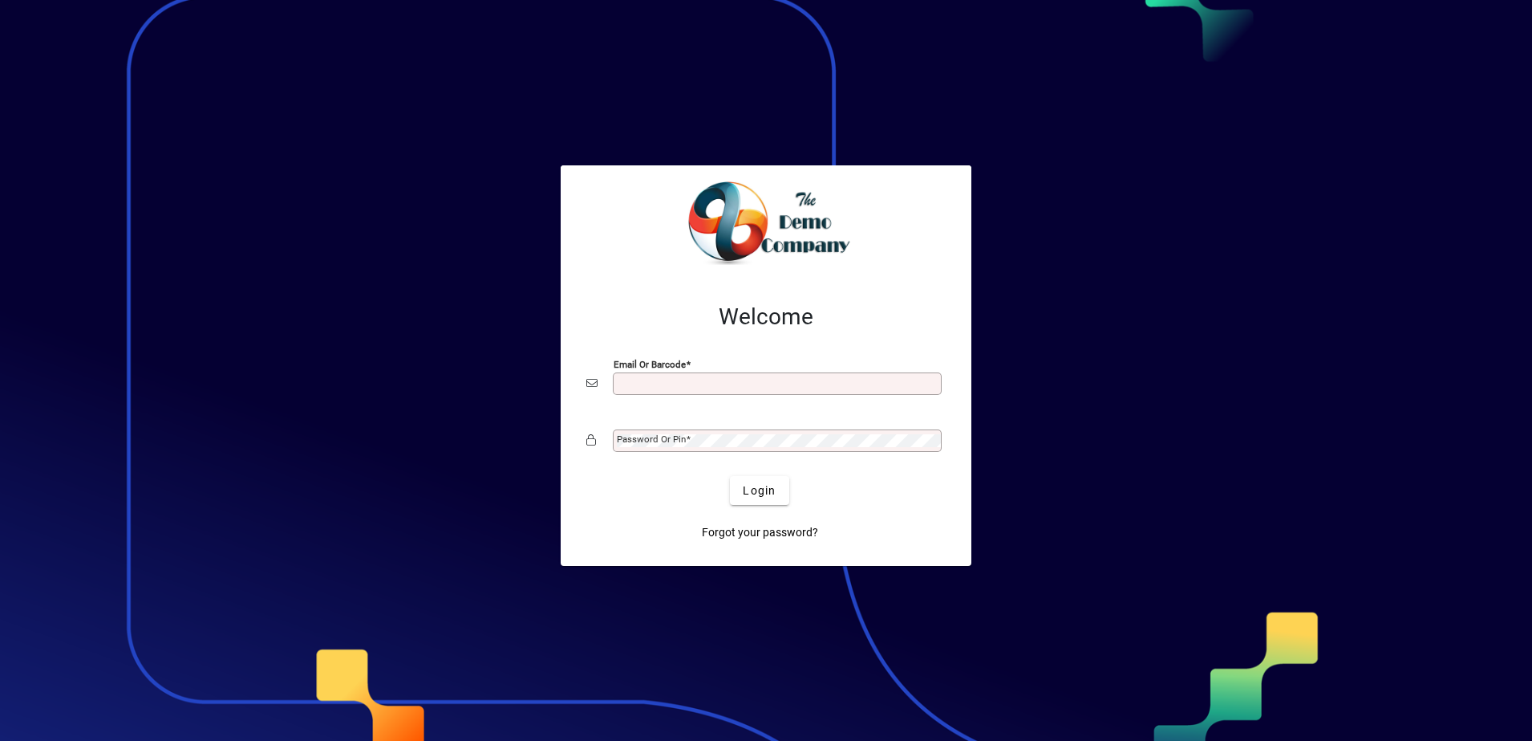  What do you see at coordinates (759, 490) in the screenshot?
I see `button: Login` at bounding box center [759, 490].